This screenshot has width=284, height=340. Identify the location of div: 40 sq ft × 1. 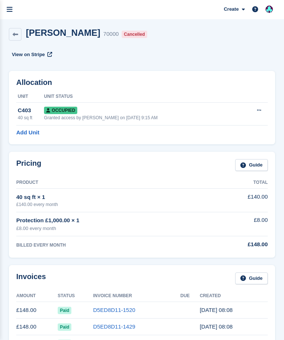
(112, 197).